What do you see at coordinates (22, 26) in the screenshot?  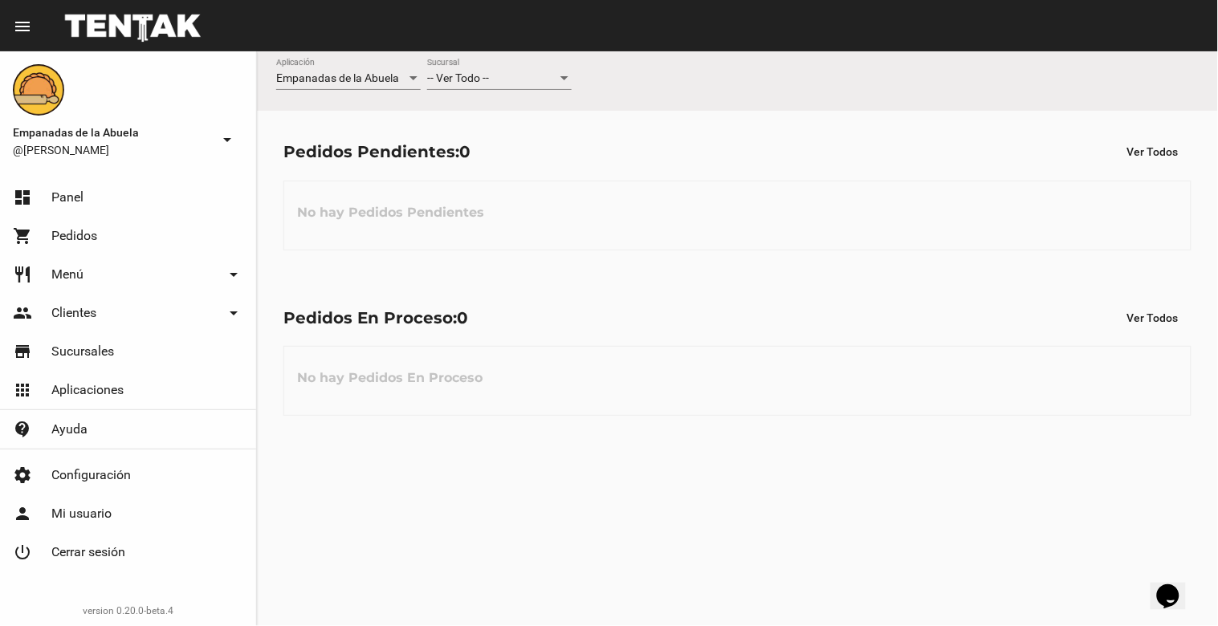 I see `mat-icon: menu` at bounding box center [22, 26].